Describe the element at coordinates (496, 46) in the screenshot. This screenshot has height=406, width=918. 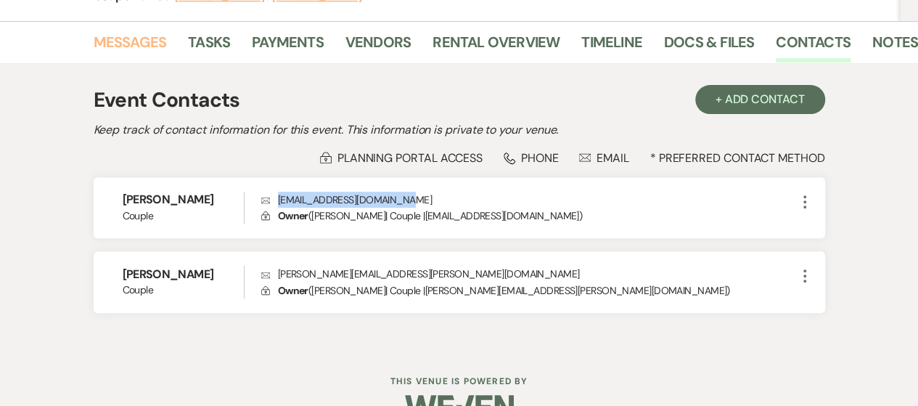
I see `a: Rental Overview` at that location.